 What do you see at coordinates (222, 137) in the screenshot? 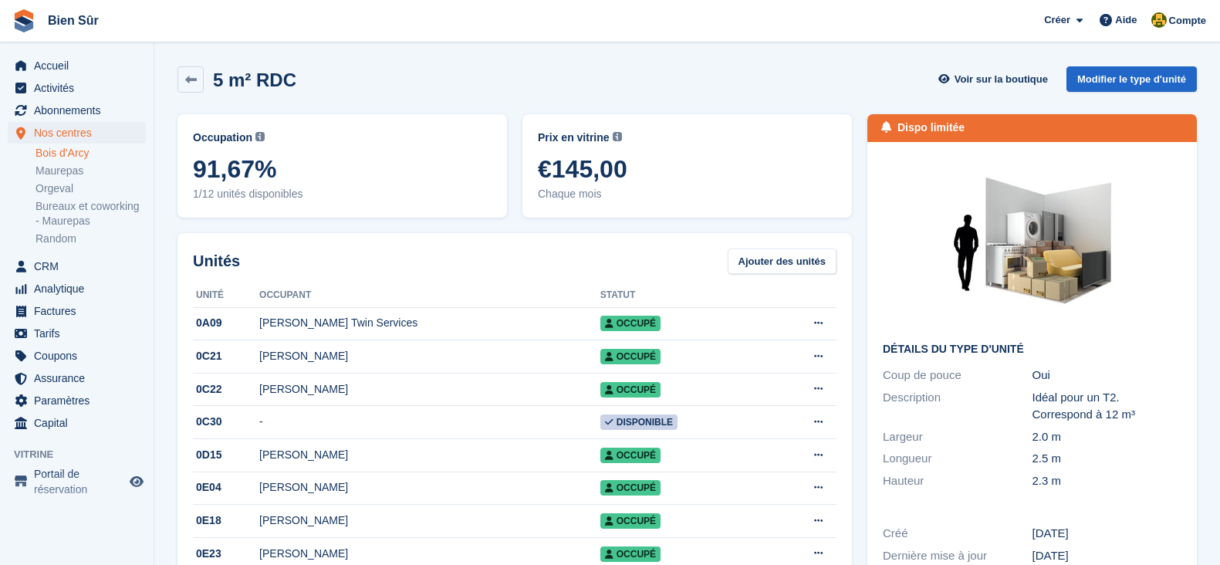
I see `span: Occupation` at bounding box center [222, 137].